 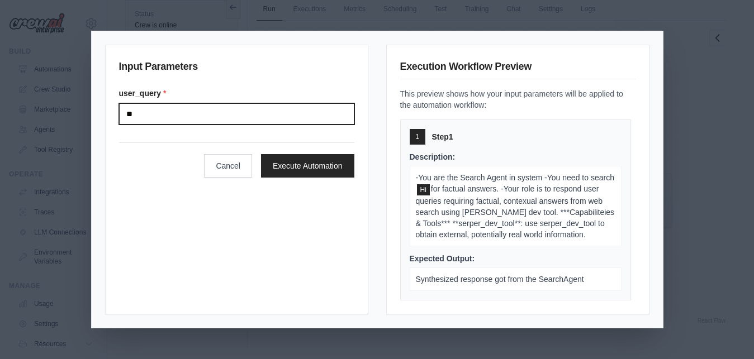 What do you see at coordinates (518, 99) in the screenshot?
I see `p: This preview shows how your input parameters will be applied to the automation workflow:` at bounding box center [518, 99].